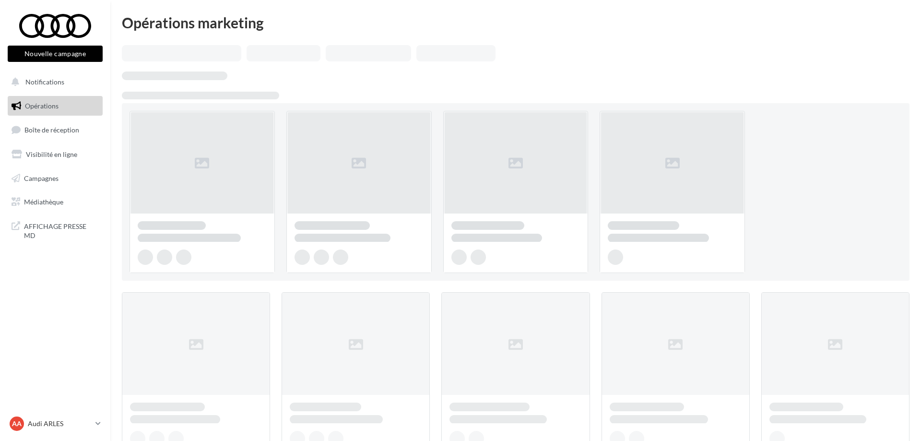 This screenshot has width=921, height=441. What do you see at coordinates (55, 54) in the screenshot?
I see `button: Nouvelle campagne` at bounding box center [55, 54].